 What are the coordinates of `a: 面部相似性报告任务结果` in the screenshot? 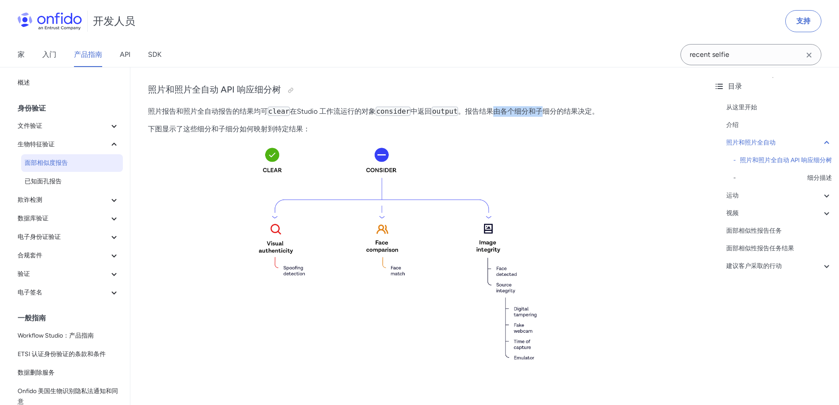 It's located at (779, 248).